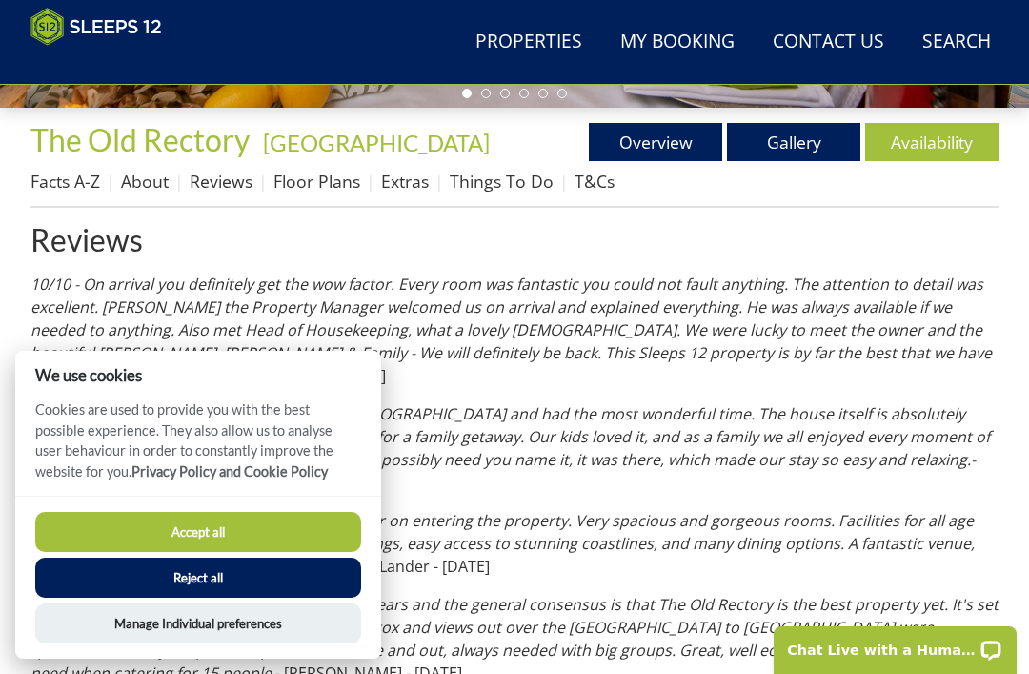  What do you see at coordinates (595, 181) in the screenshot?
I see `a: T&Cs` at bounding box center [595, 181].